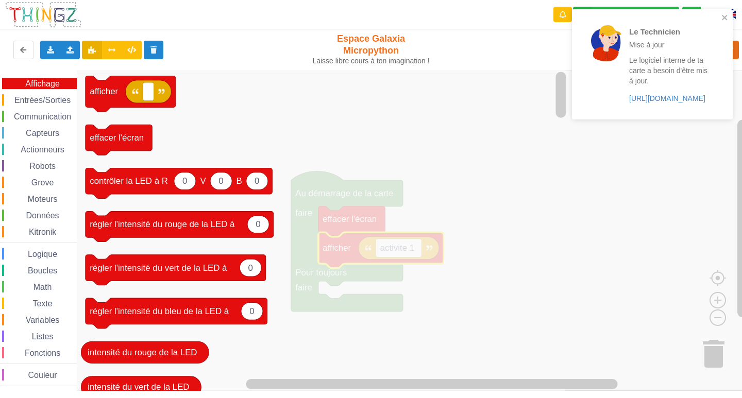 The image size is (742, 398). What do you see at coordinates (43, 182) in the screenshot?
I see `span: Grove` at bounding box center [43, 182].